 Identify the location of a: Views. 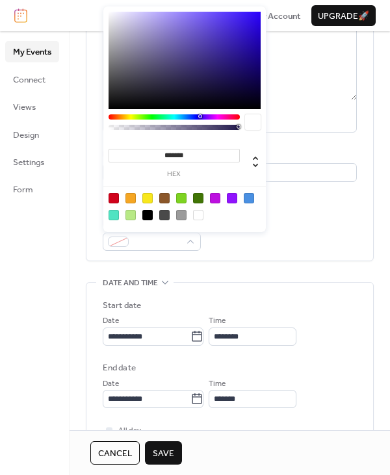
(32, 107).